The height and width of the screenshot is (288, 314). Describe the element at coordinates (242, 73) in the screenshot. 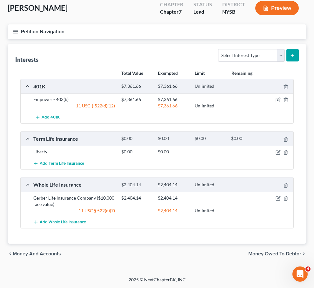

I see `strong: Remaining` at that location.